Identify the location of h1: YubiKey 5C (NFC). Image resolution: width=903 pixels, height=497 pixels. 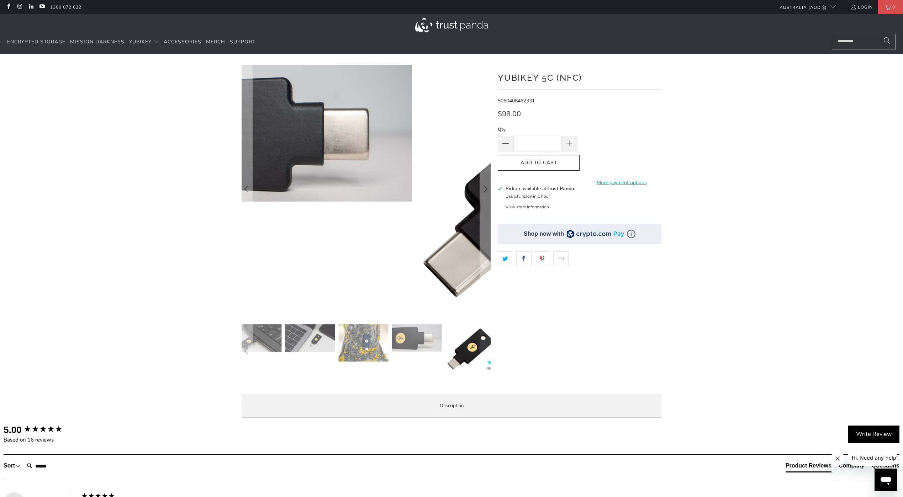
(579, 77).